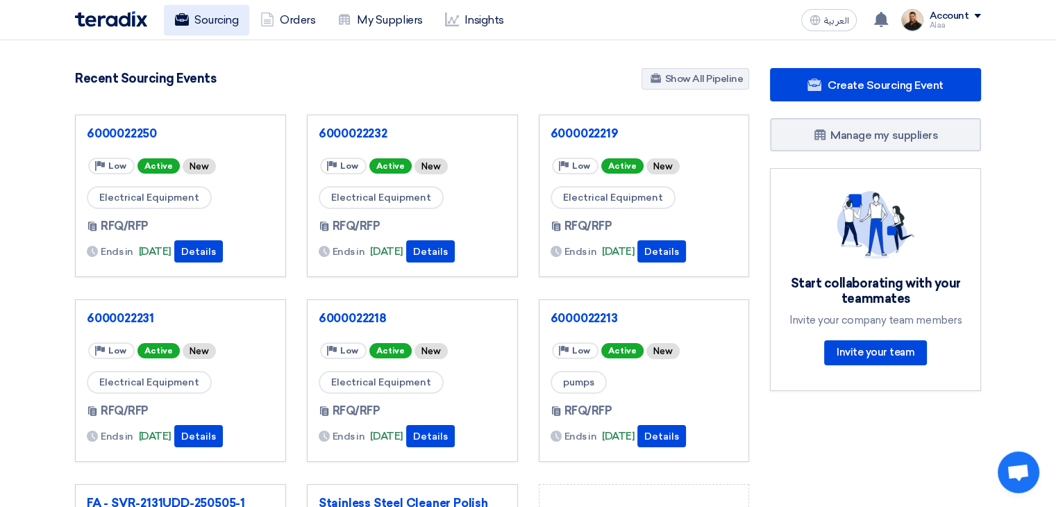  Describe the element at coordinates (287, 20) in the screenshot. I see `a: Orders` at that location.